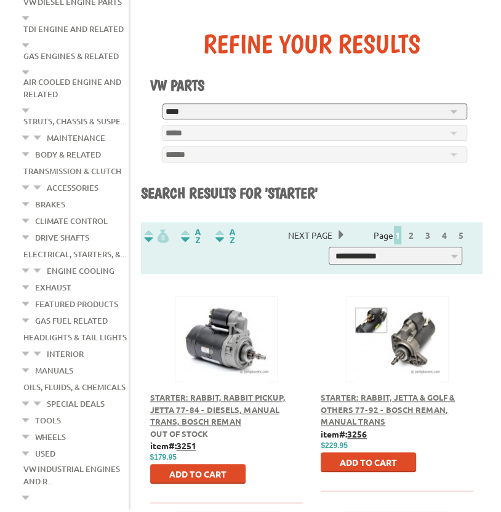 This screenshot has width=501, height=512. I want to click on a: Special Deals, so click(76, 403).